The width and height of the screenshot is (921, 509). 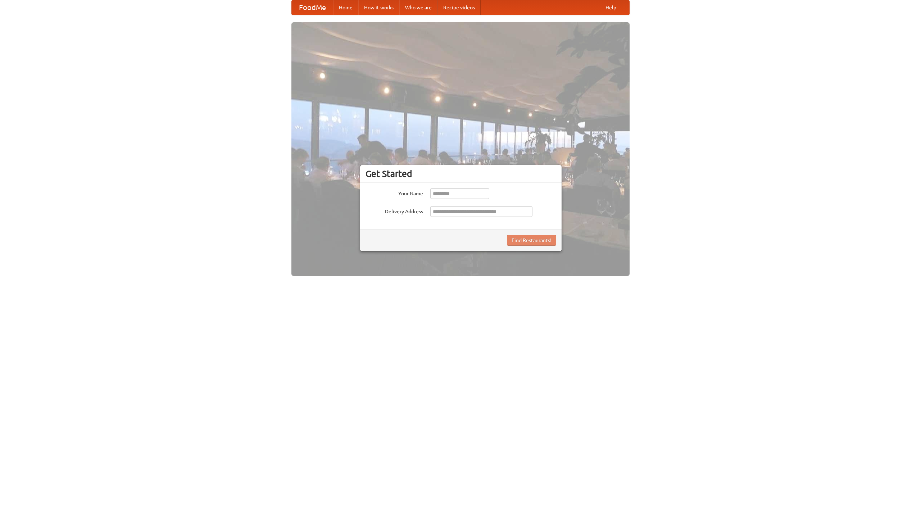 I want to click on a: Home, so click(x=346, y=8).